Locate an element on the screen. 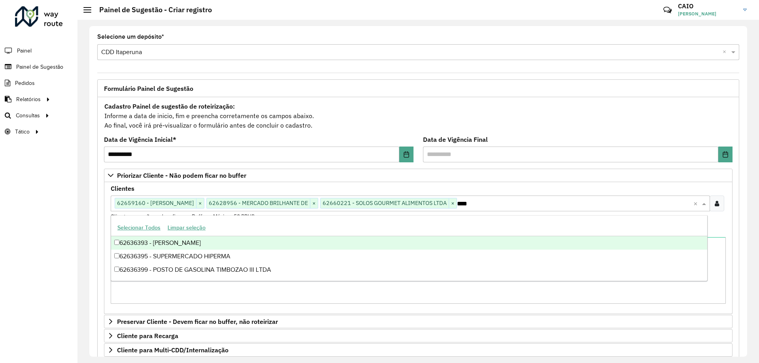 The image size is (759, 363). span: Priorizar Cliente - Não podem ficar no buffer is located at coordinates (182, 176).